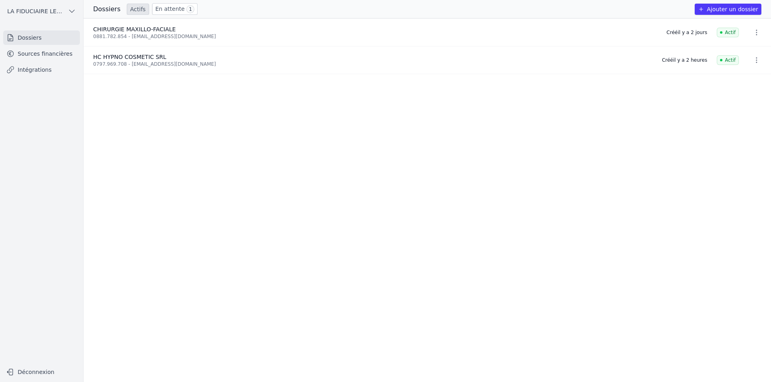 This screenshot has height=382, width=771. What do you see at coordinates (686, 33) in the screenshot?
I see `div: Créé il y a 2 jours` at bounding box center [686, 33].